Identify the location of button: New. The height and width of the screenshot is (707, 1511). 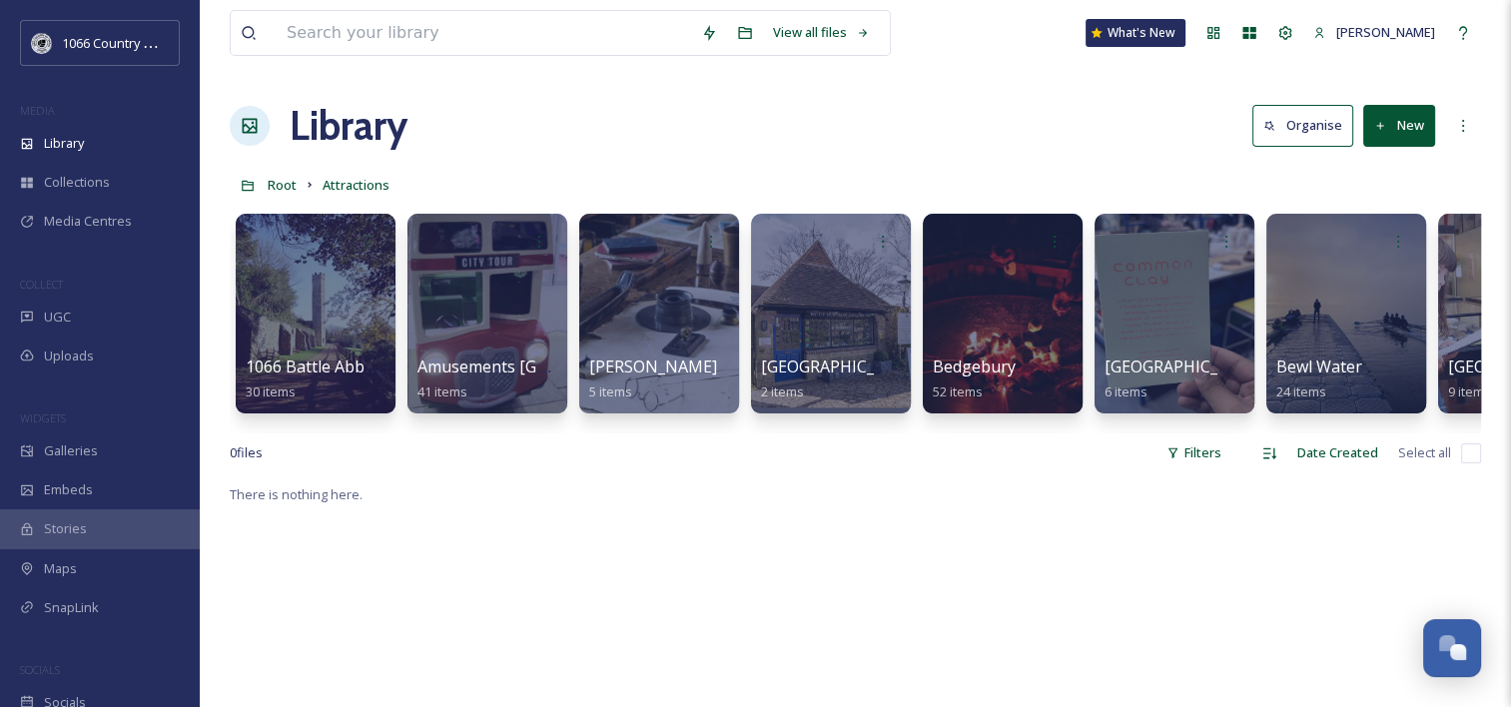
(1399, 125).